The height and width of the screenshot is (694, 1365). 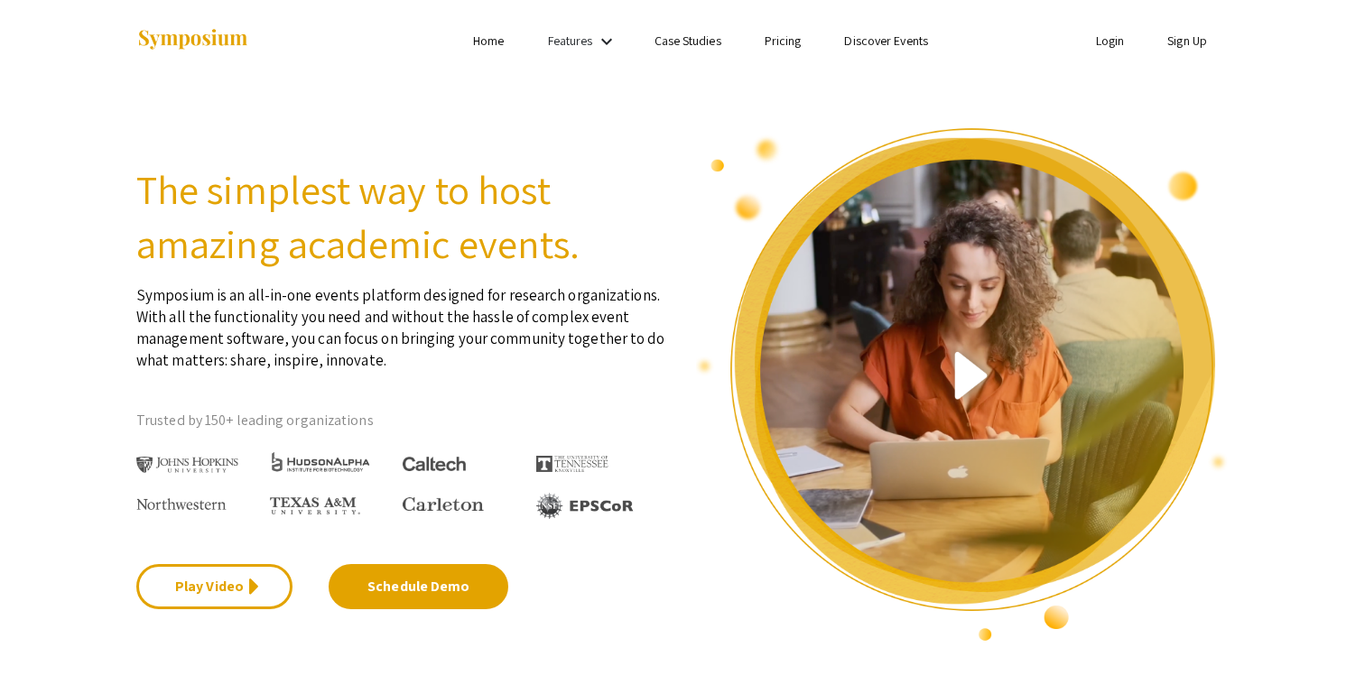 I want to click on mat-icon: Expand Features list, so click(x=607, y=42).